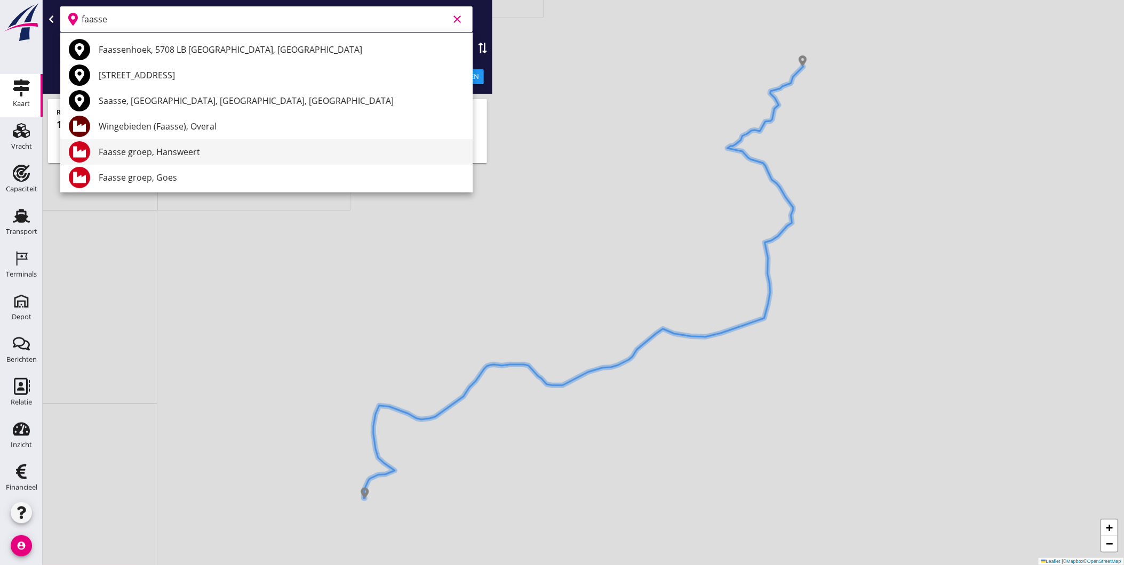  I want to click on div: Depot, so click(21, 317).